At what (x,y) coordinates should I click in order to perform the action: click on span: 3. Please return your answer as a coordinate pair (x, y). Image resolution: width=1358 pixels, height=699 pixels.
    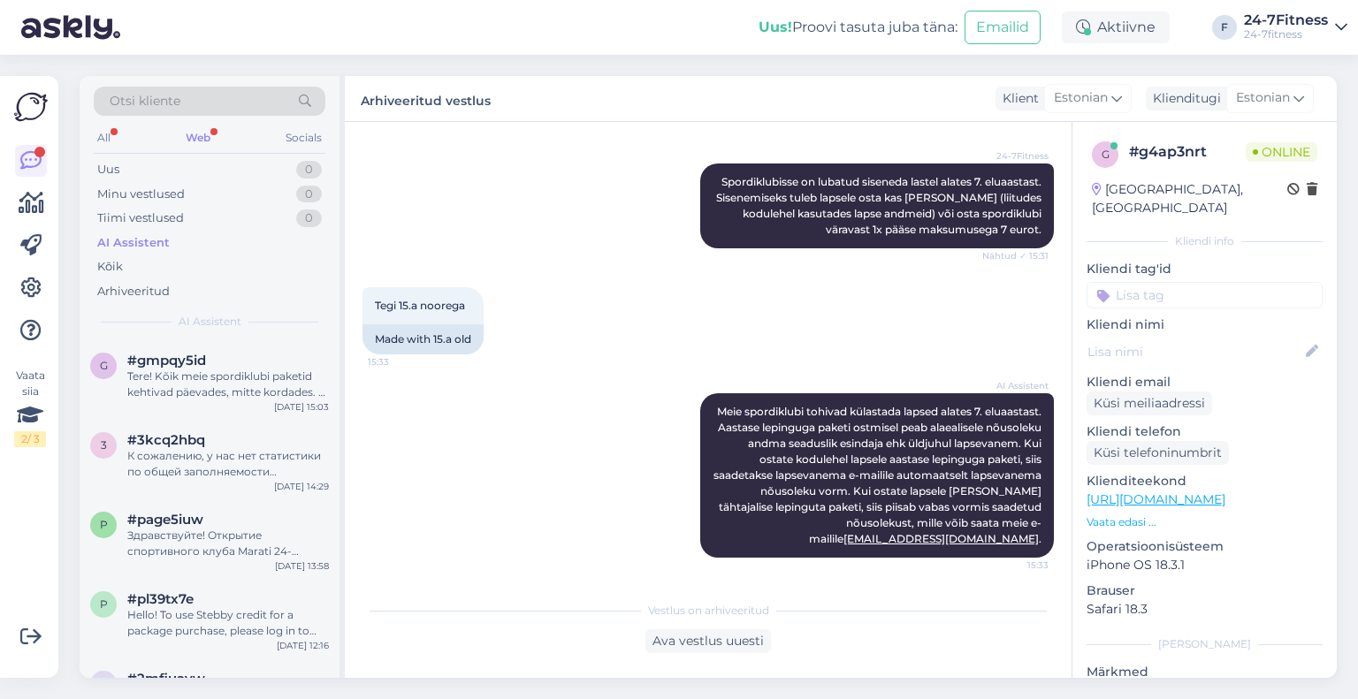
    Looking at the image, I should click on (103, 445).